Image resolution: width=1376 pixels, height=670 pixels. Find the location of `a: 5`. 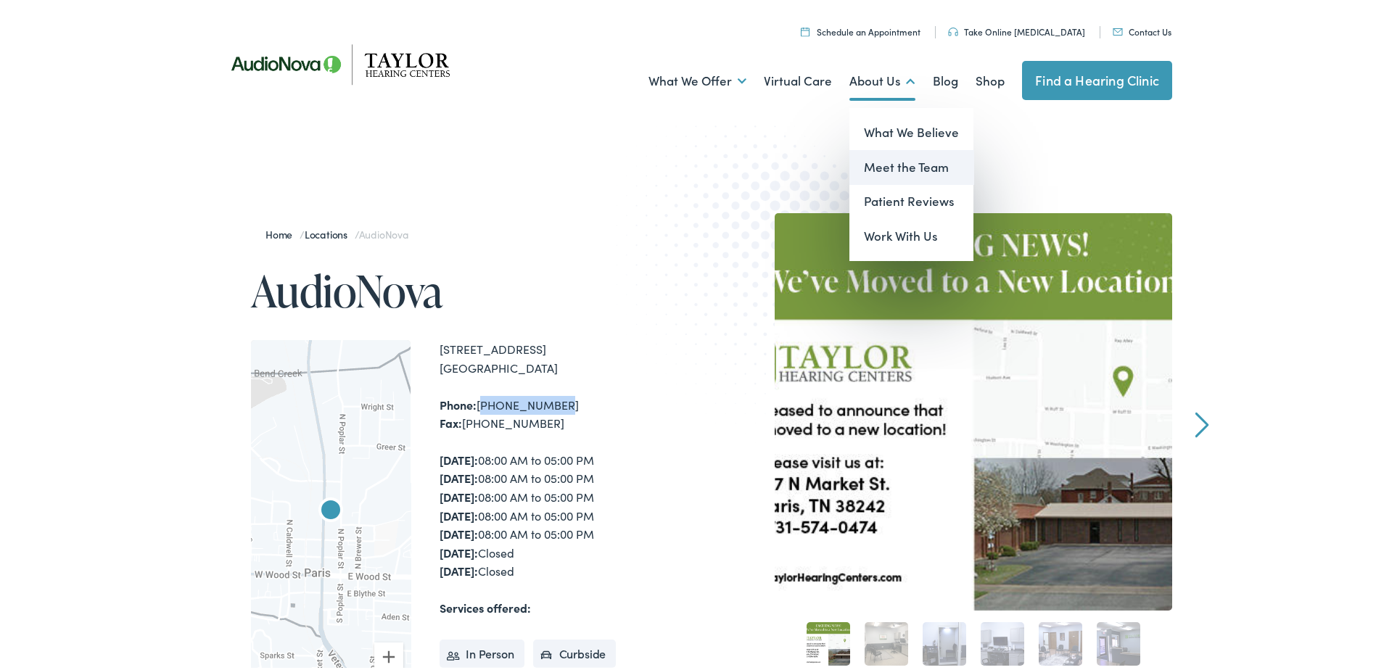

a: 5 is located at coordinates (1061, 641).